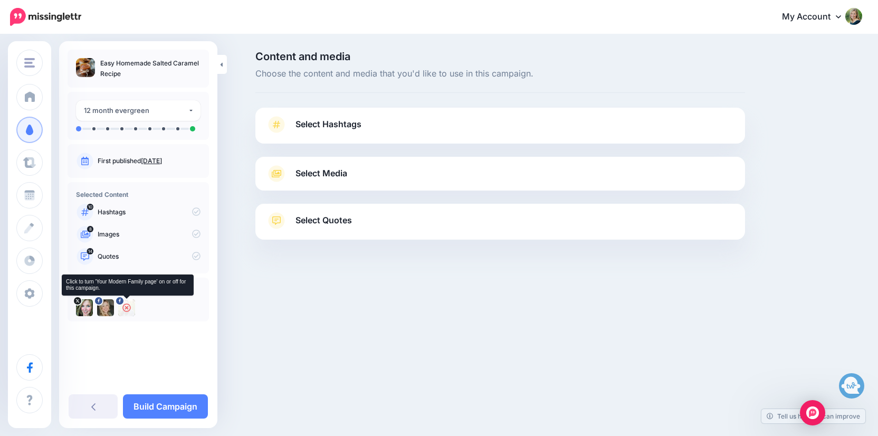 Image resolution: width=878 pixels, height=436 pixels. Describe the element at coordinates (500, 226) in the screenshot. I see `a: Select Quotes` at that location.